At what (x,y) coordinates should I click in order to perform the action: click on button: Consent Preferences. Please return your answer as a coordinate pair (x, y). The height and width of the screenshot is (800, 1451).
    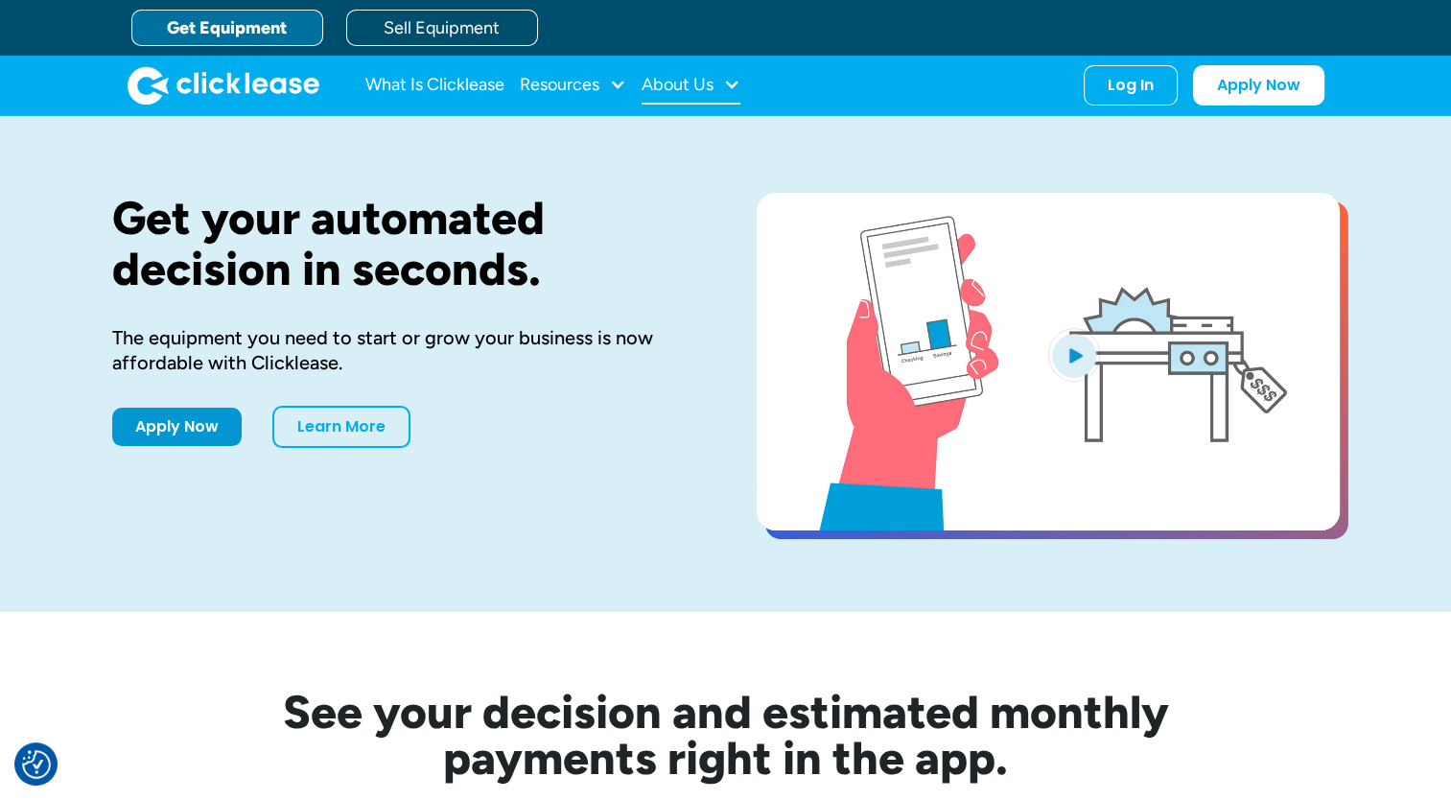
    Looking at the image, I should click on (36, 764).